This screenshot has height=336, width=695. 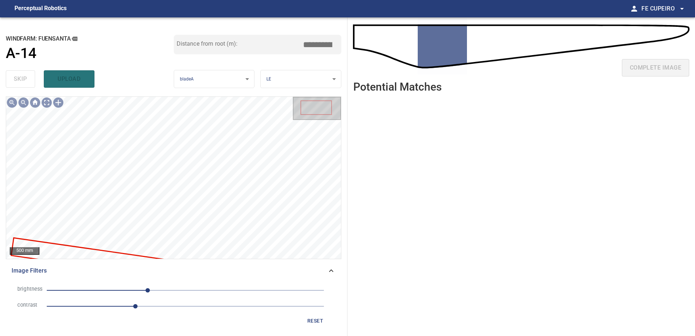 I want to click on div: Go home, so click(x=35, y=102).